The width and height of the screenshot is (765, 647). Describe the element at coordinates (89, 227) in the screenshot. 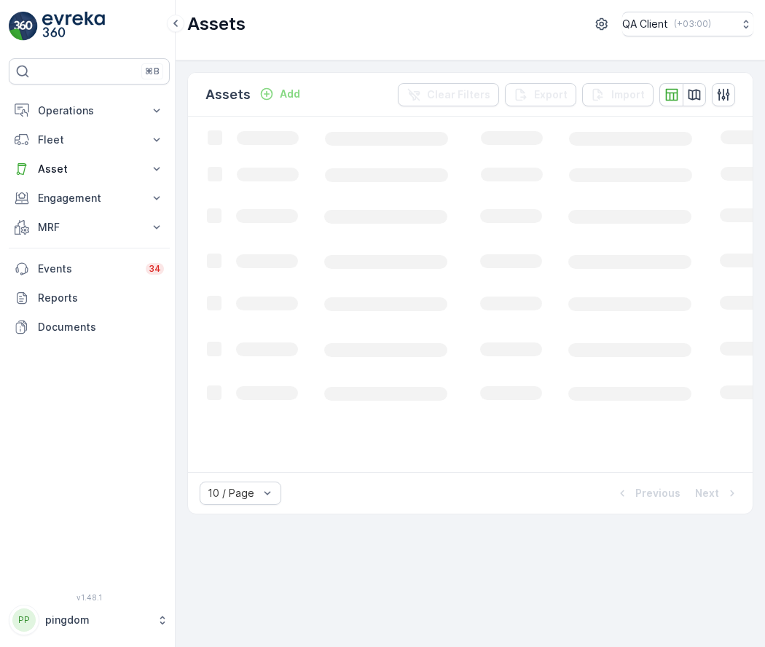

I see `p: MRF` at that location.